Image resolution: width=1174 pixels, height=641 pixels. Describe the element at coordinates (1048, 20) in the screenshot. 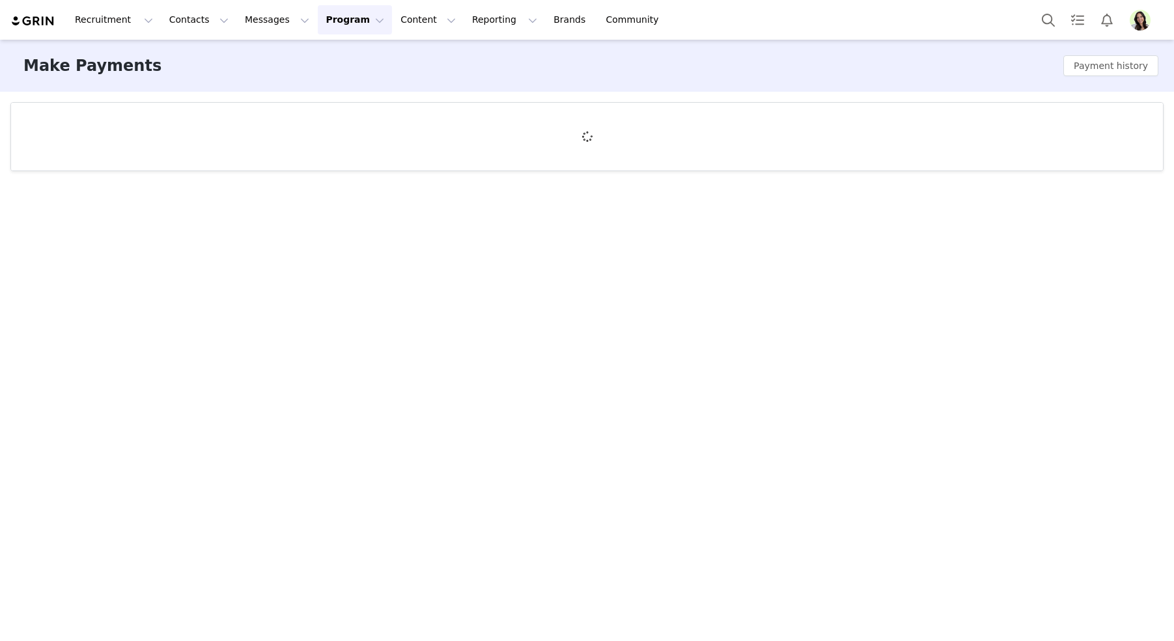

I see `button: Search` at that location.